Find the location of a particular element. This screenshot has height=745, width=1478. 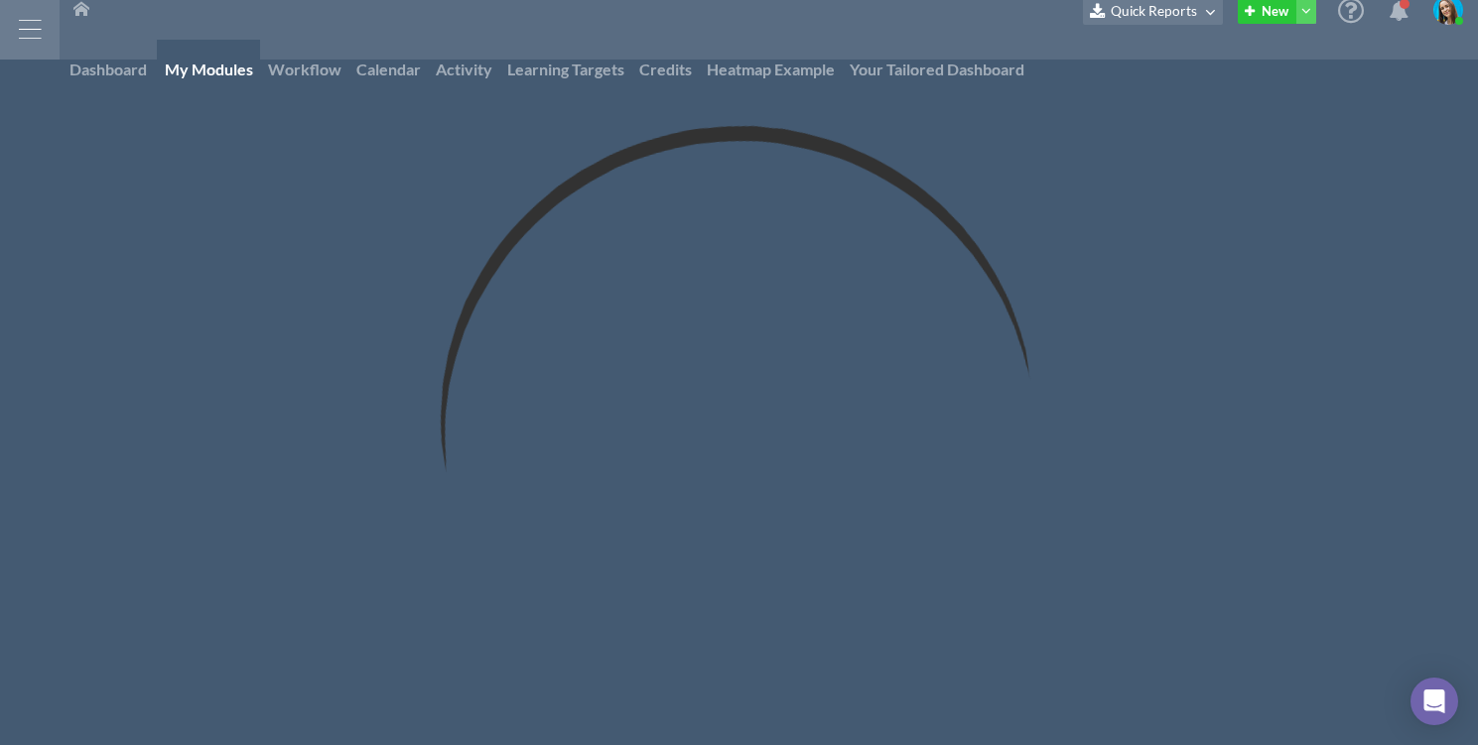

span: Calendar is located at coordinates (388, 68).